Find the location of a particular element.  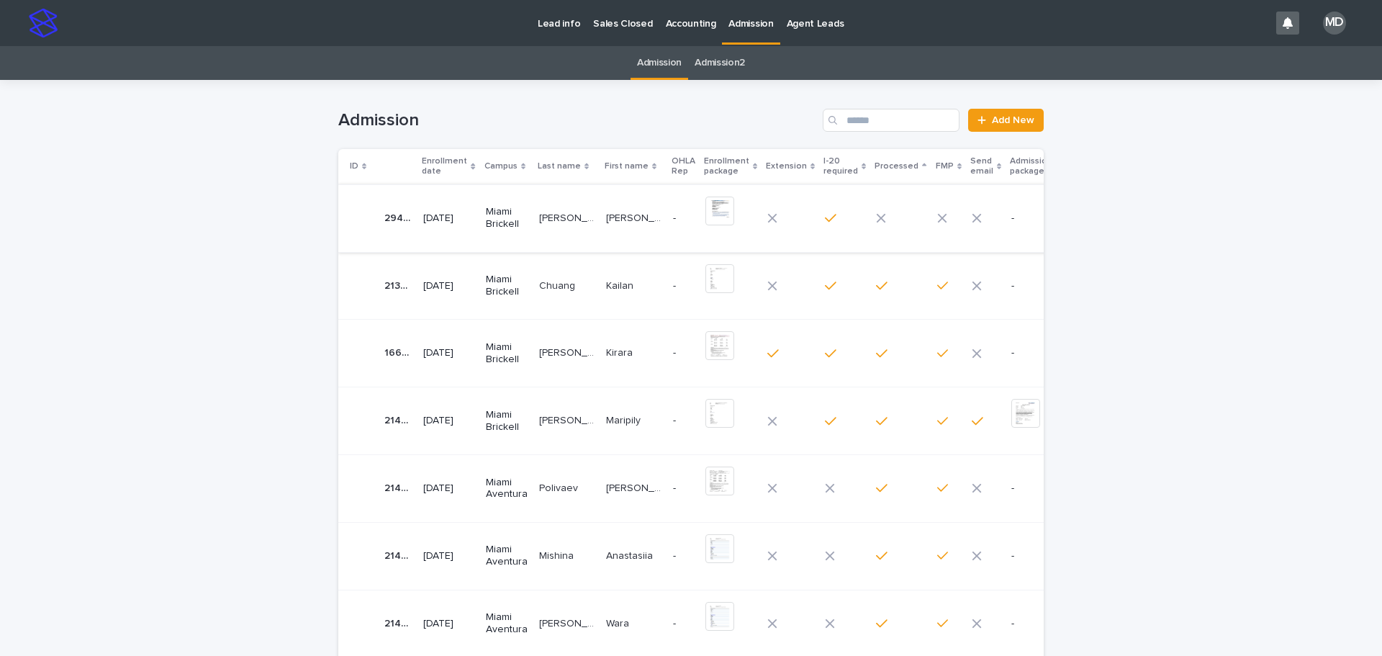

a: Admission2 is located at coordinates (720, 63).